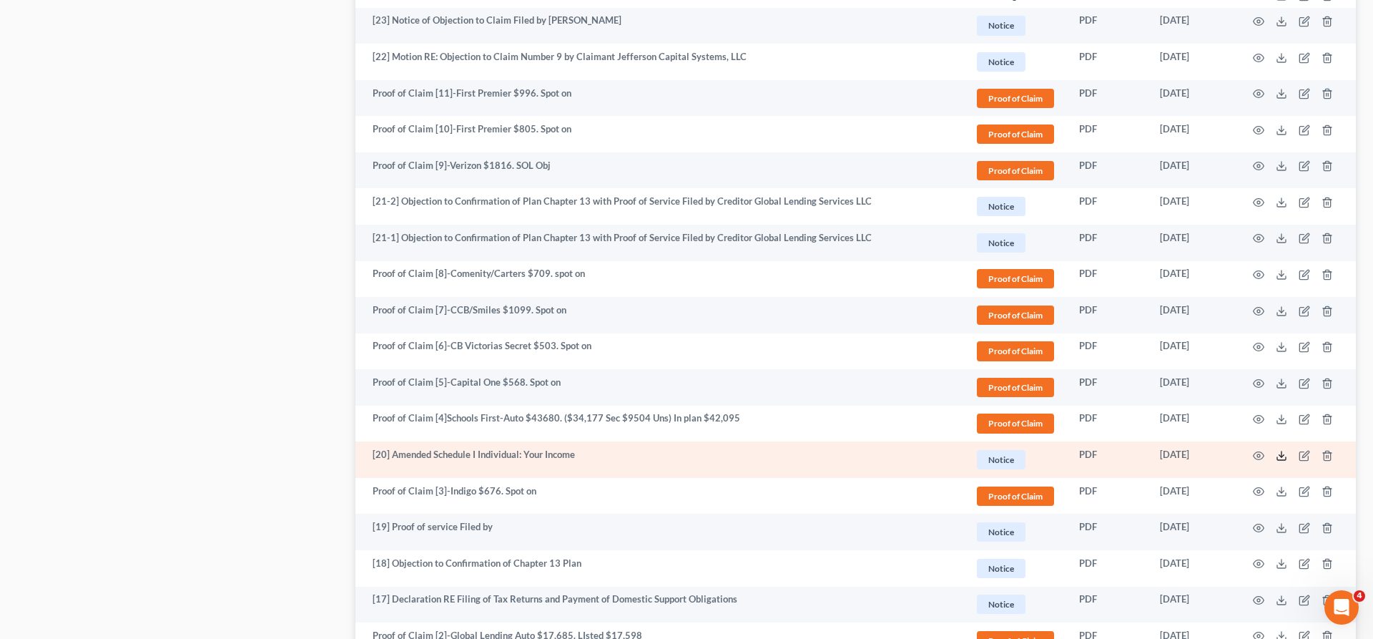 The image size is (1373, 639). Describe the element at coordinates (659, 170) in the screenshot. I see `td: Proof of Claim [9]-Verizon $1816. SOL Obj` at that location.